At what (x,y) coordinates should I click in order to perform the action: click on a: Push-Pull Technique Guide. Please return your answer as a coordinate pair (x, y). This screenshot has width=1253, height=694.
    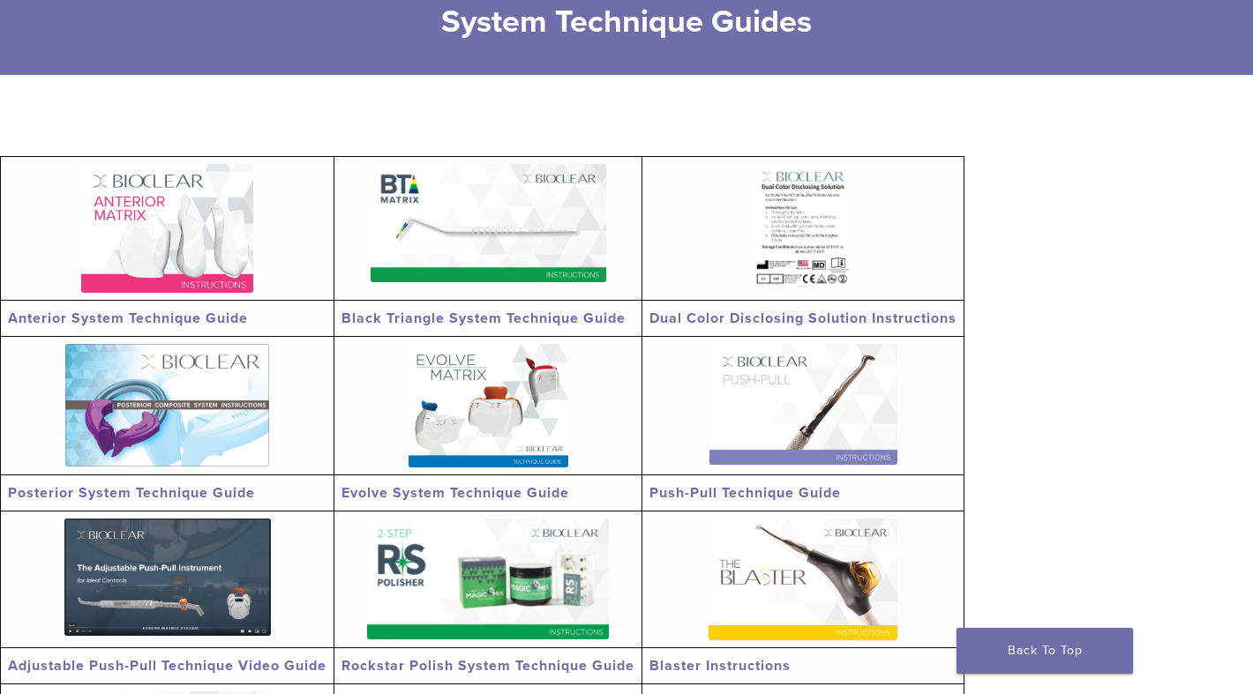
    Looking at the image, I should click on (745, 493).